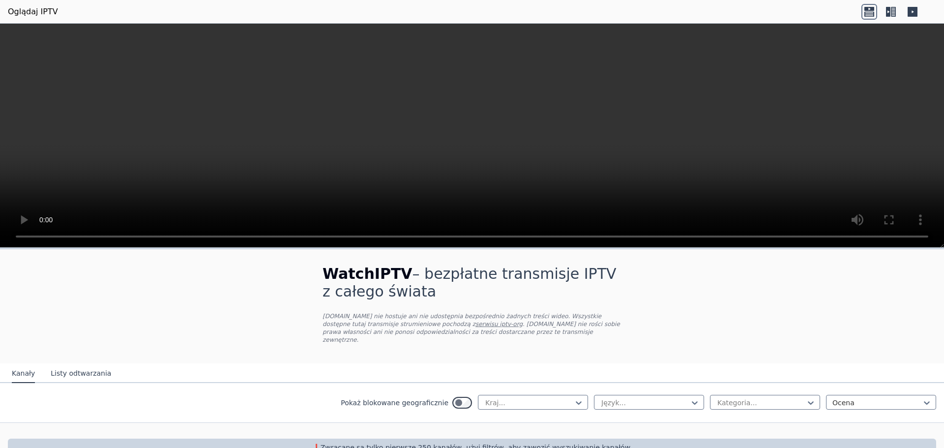 This screenshot has width=944, height=448. What do you see at coordinates (367, 273) in the screenshot?
I see `font: WatchIPTV` at bounding box center [367, 273].